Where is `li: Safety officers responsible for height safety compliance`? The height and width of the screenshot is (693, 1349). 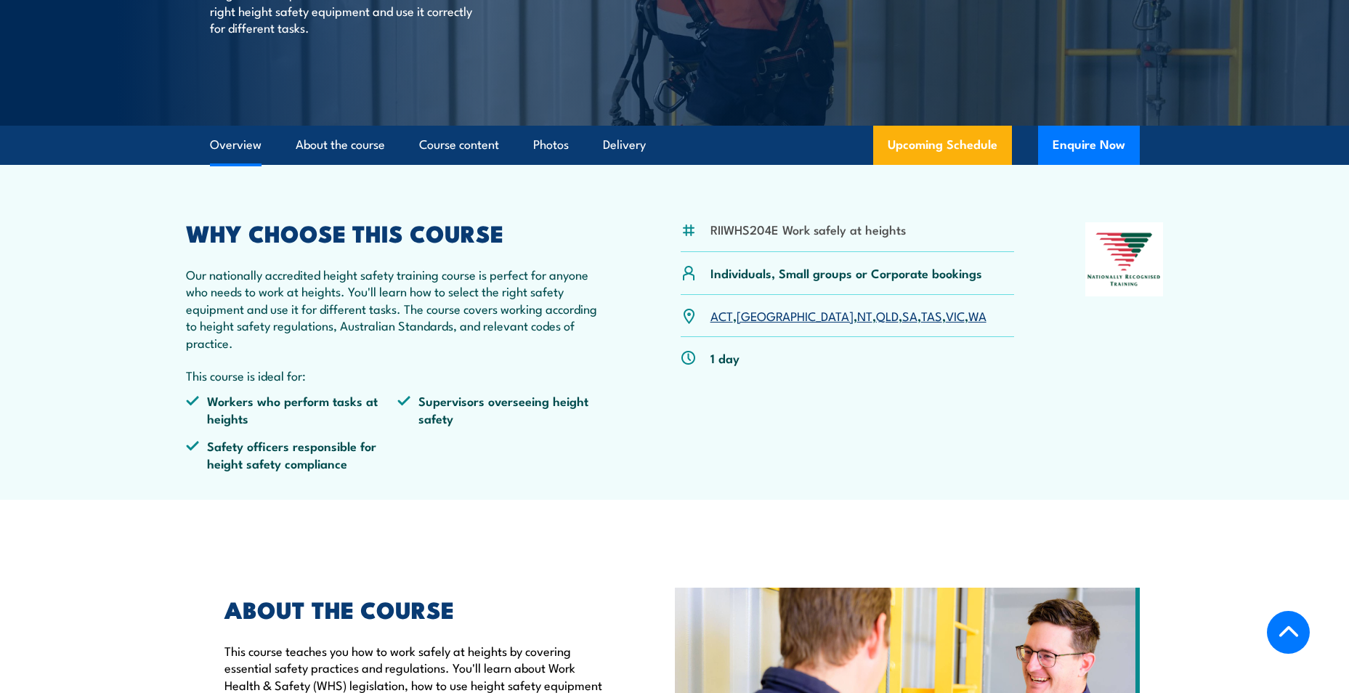 li: Safety officers responsible for height safety compliance is located at coordinates (292, 454).